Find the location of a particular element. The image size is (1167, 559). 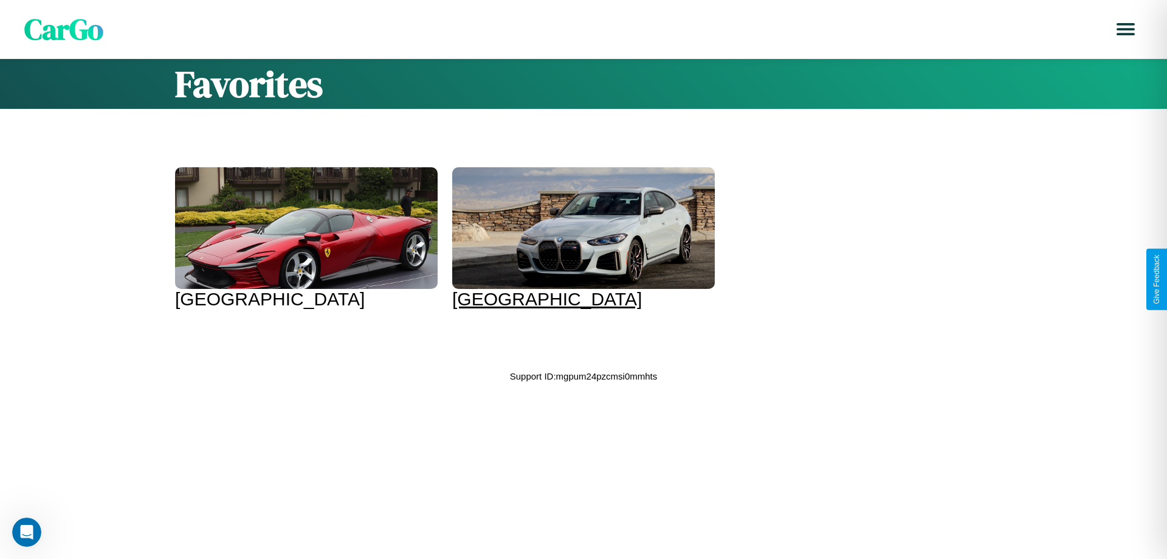

p: Support ID: mgpum24pzcmsi0mmhts is located at coordinates (584, 376).